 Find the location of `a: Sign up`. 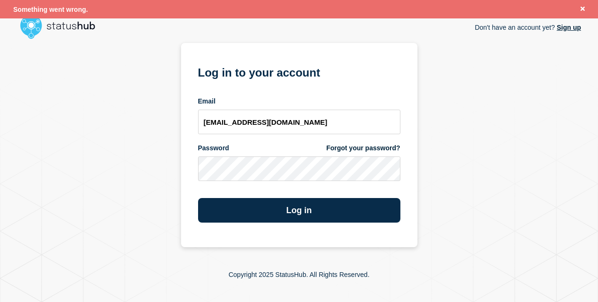

a: Sign up is located at coordinates (568, 27).